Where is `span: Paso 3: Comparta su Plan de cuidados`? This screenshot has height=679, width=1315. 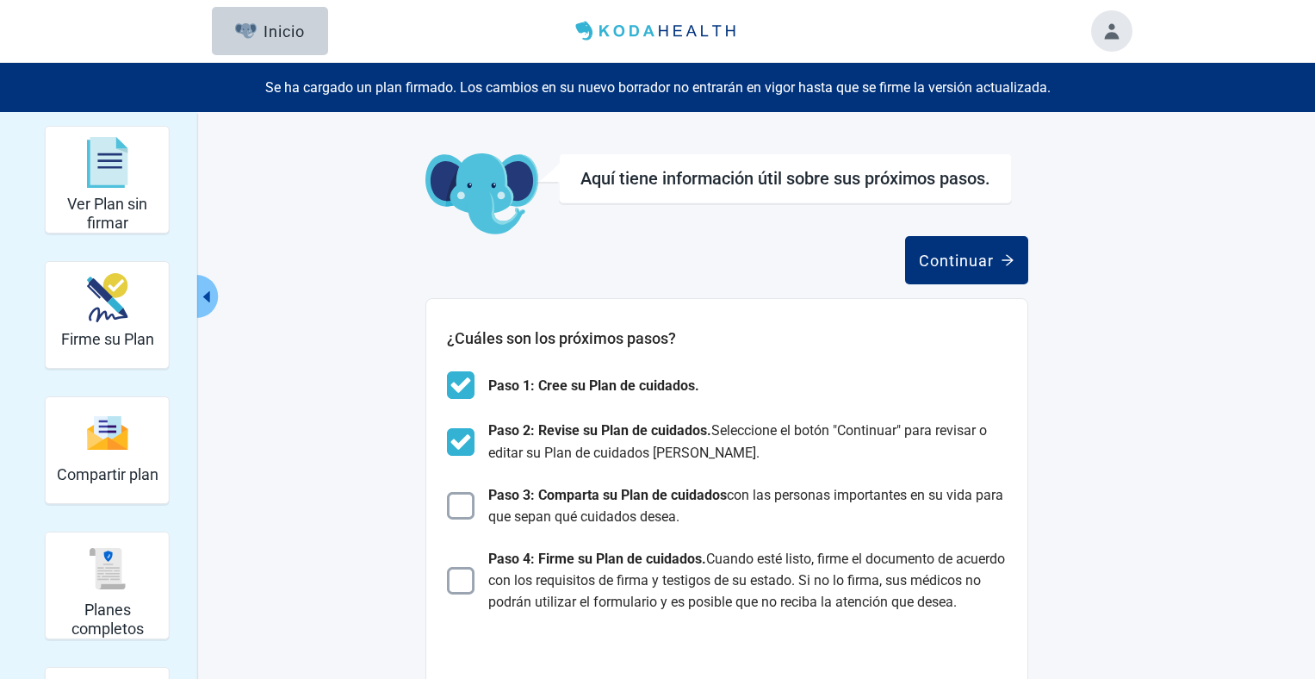
span: Paso 3: Comparta su Plan de cuidados is located at coordinates (607, 494).